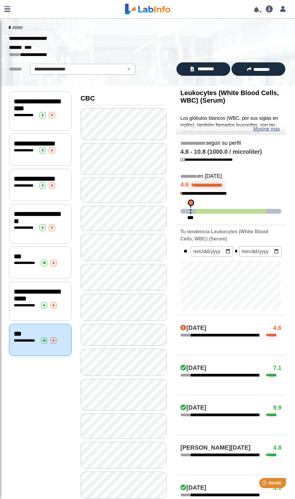  What do you see at coordinates (231, 143) in the screenshot?
I see `h5: según su perfil` at bounding box center [231, 143].